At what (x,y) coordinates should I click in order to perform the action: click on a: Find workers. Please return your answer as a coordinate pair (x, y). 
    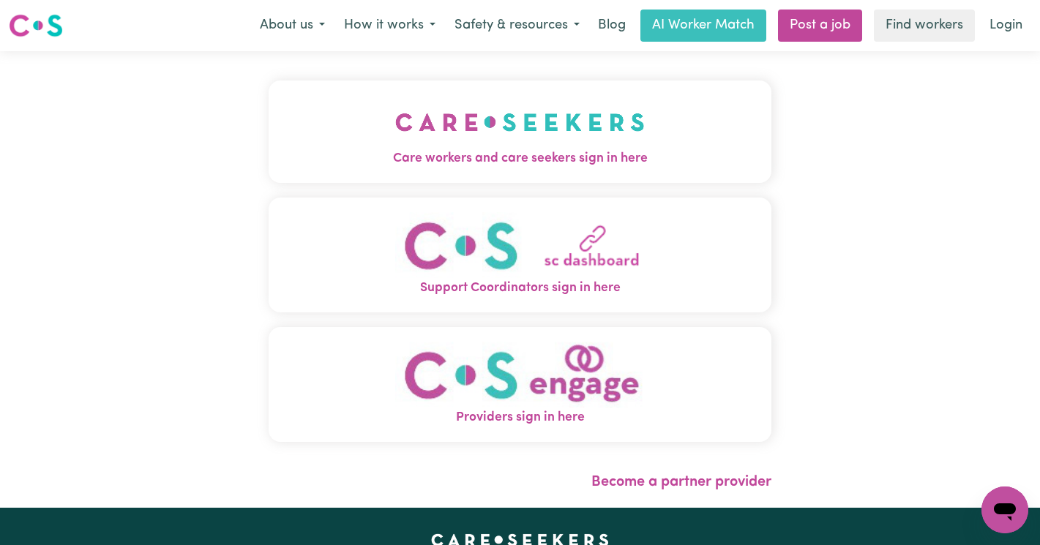
    Looking at the image, I should click on (925, 26).